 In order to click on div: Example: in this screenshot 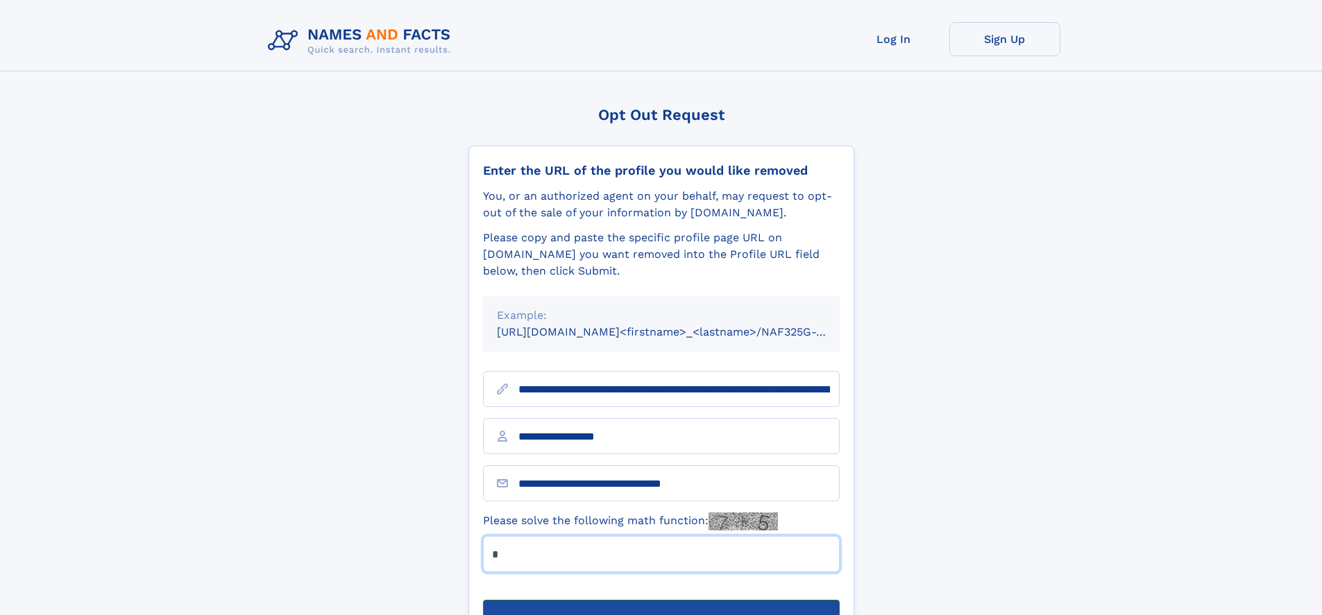, I will do `click(661, 316)`.